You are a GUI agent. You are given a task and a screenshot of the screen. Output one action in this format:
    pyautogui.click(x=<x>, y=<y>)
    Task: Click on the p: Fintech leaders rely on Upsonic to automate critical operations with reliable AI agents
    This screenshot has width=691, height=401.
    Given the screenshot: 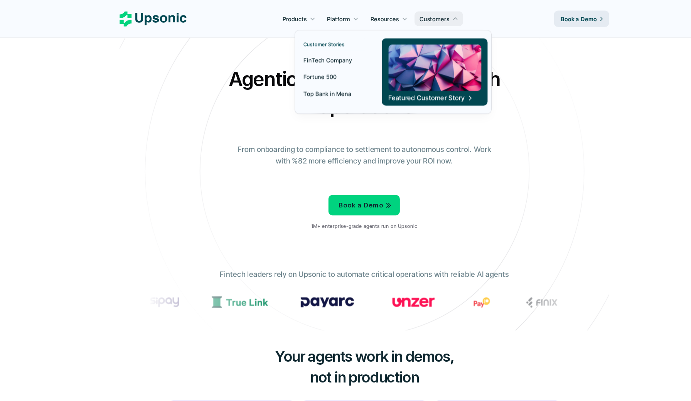 What is the action you would take?
    pyautogui.click(x=345, y=260)
    